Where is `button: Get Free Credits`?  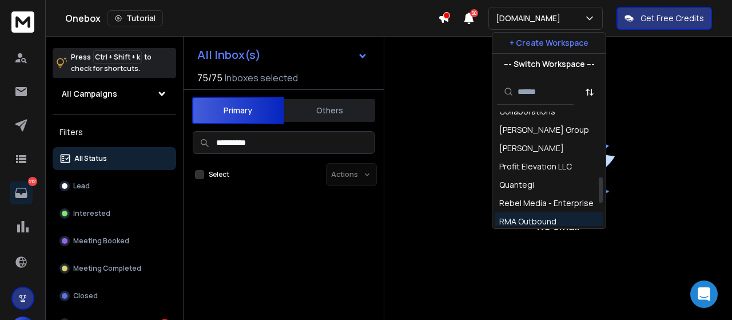
button: Get Free Credits is located at coordinates (664, 18).